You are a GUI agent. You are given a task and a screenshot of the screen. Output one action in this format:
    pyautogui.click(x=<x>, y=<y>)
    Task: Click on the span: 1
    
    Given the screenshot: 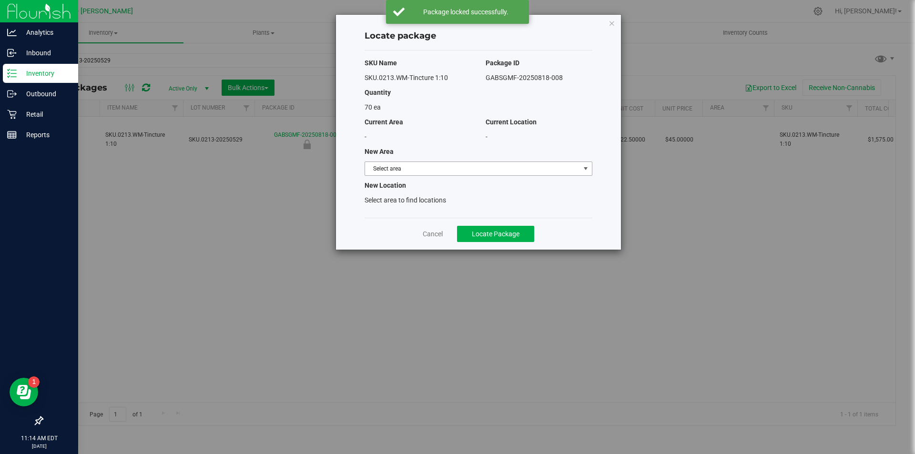 What is the action you would take?
    pyautogui.click(x=6, y=5)
    